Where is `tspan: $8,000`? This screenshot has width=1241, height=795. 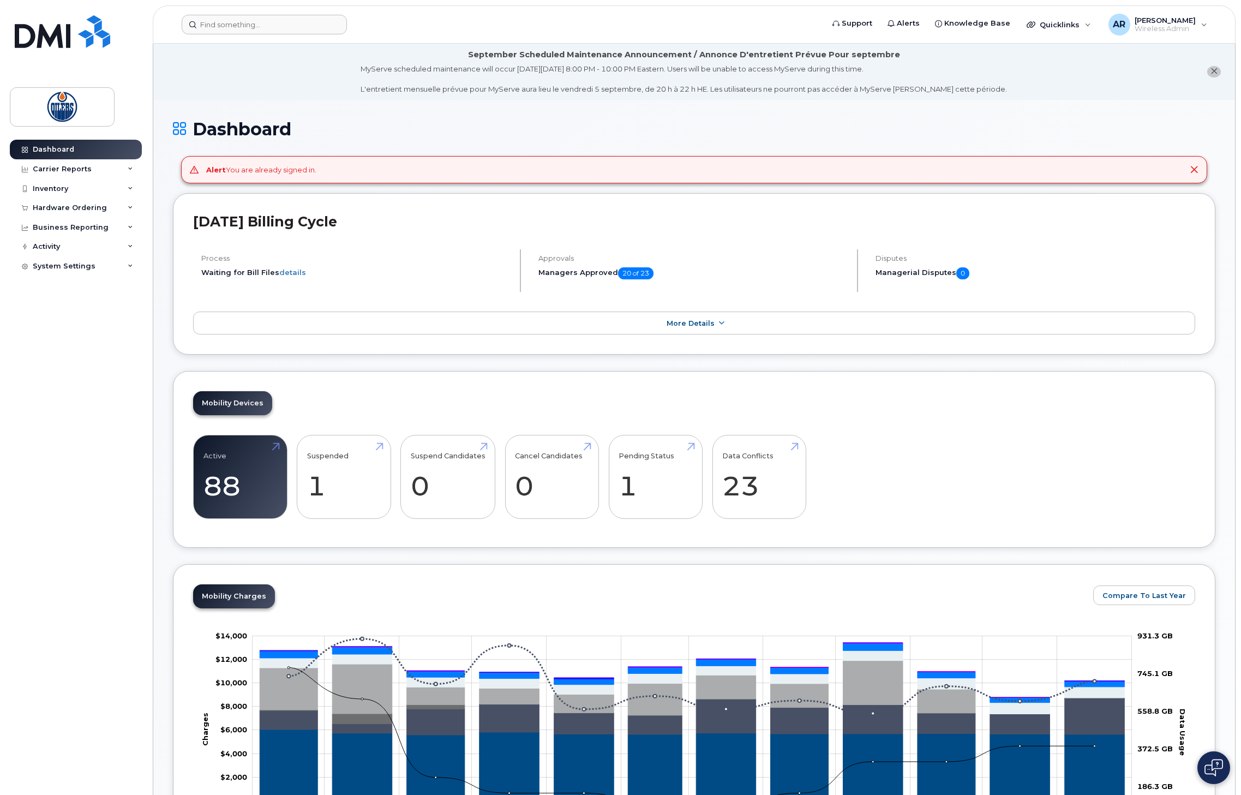 tspan: $8,000 is located at coordinates (233, 706).